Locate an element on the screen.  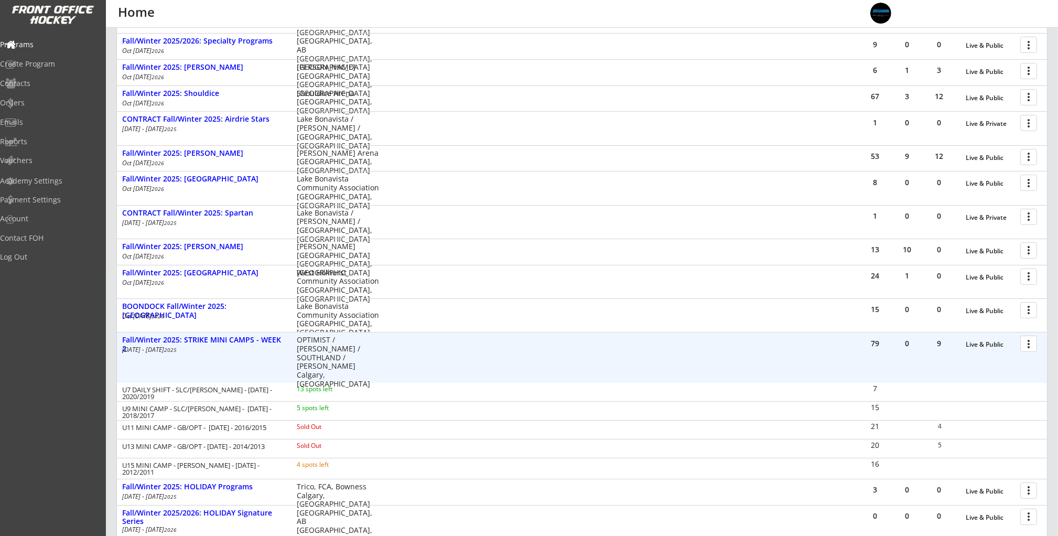
div: Fall/Winter 2025: HOLIDAY Programs is located at coordinates (204, 486).